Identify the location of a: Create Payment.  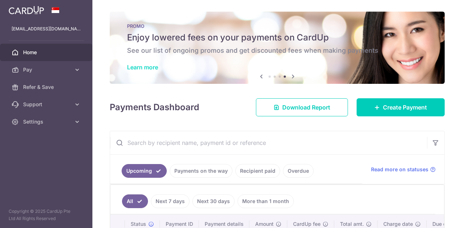
(401, 107).